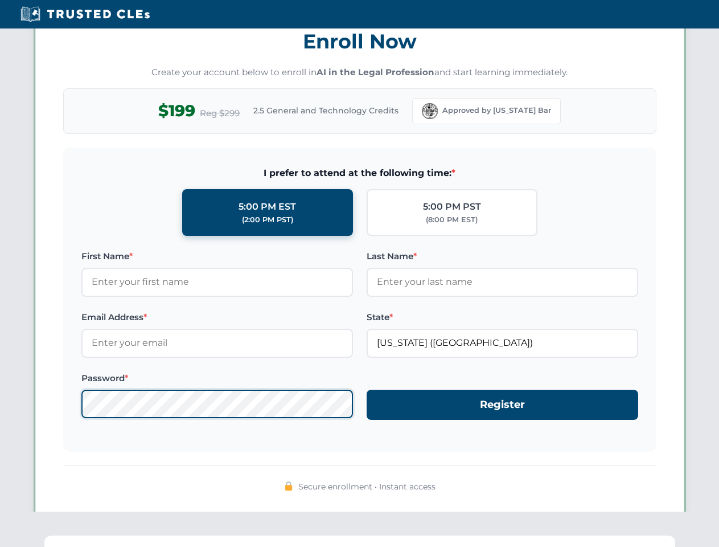 The image size is (719, 547). I want to click on h3: Enroll Now, so click(360, 41).